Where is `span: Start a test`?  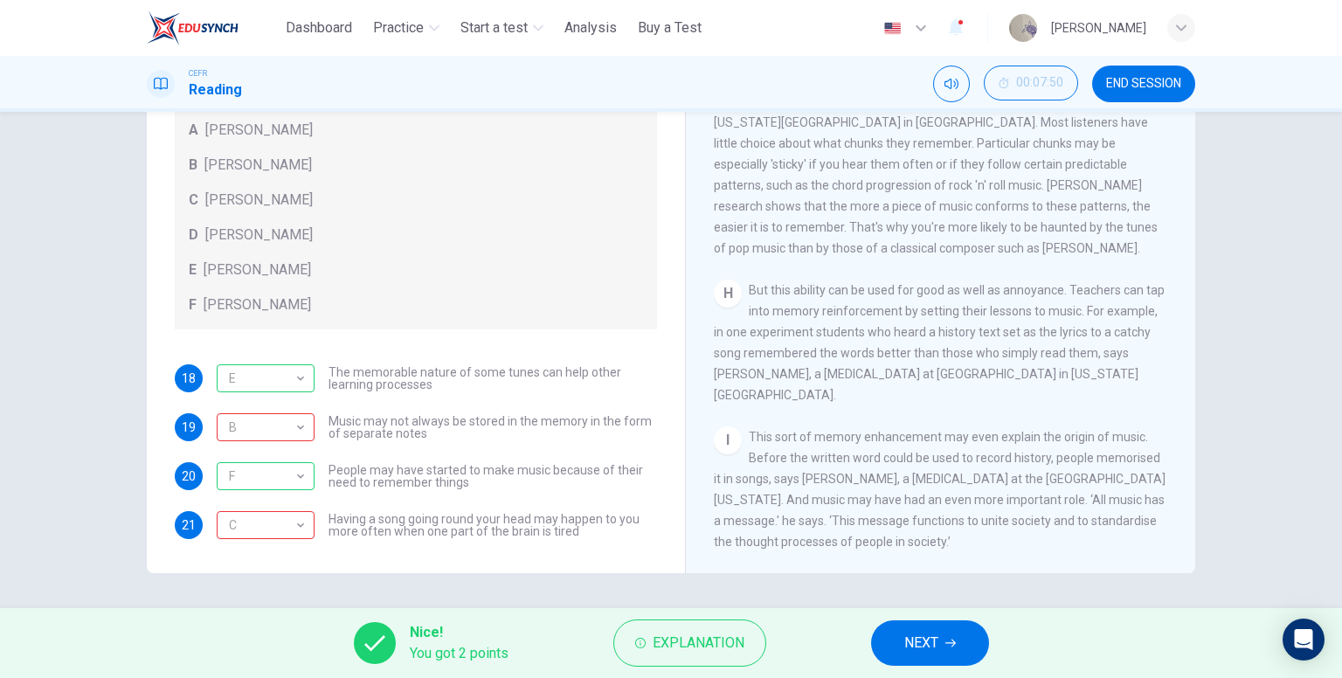 span: Start a test is located at coordinates (494, 28).